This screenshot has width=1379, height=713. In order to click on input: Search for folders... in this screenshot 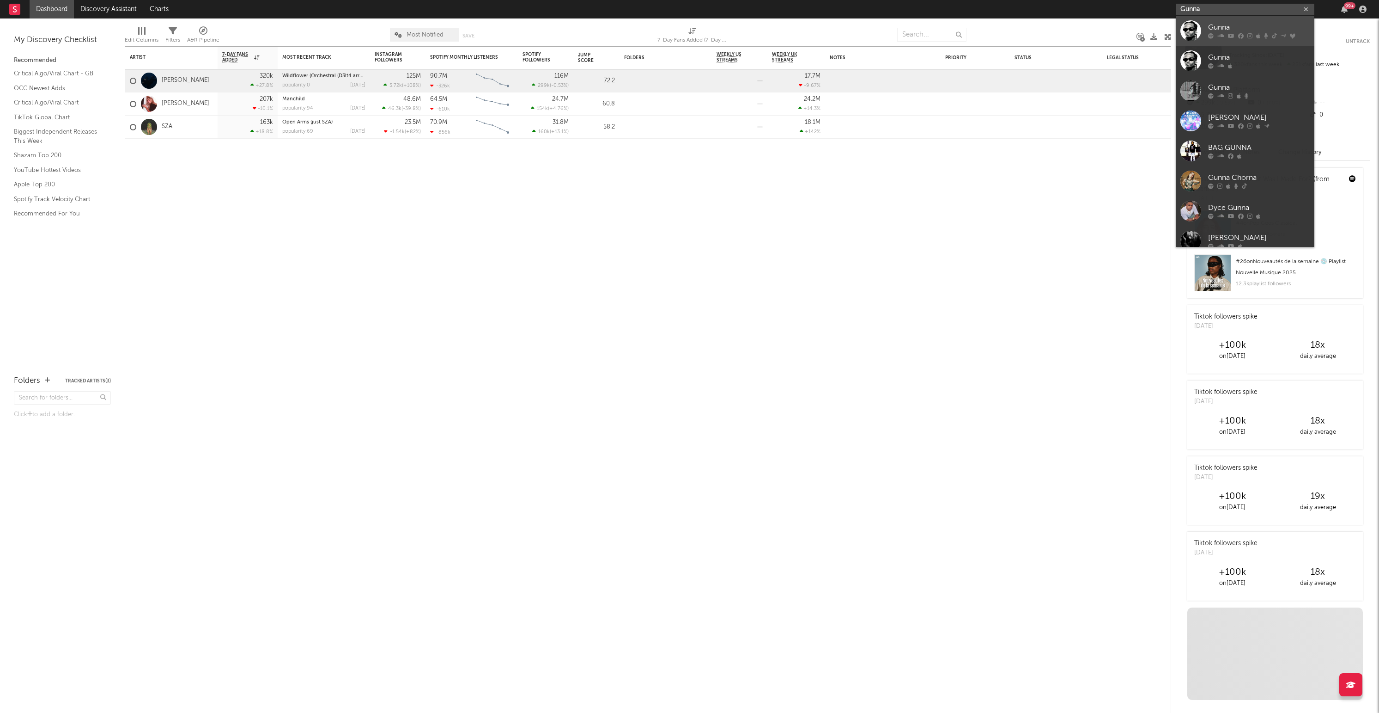, I will do `click(62, 397)`.